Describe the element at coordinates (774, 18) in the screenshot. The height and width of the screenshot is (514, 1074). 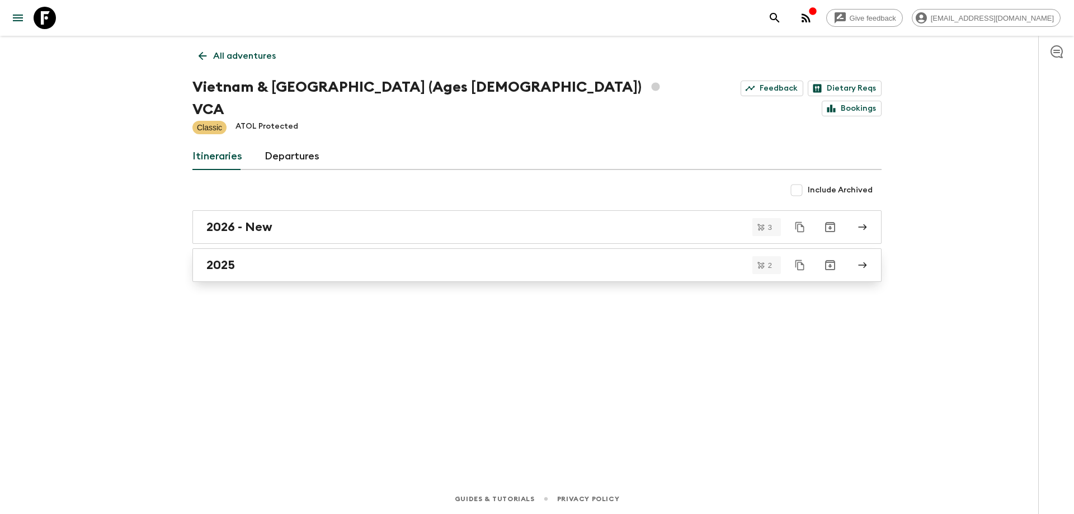
I see `button: search adventures` at that location.